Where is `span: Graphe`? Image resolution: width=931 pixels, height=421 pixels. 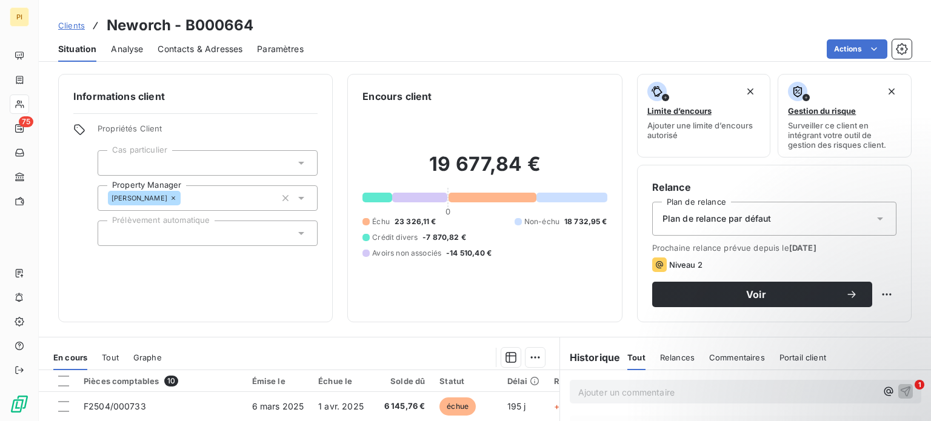
span: Graphe is located at coordinates (147, 358).